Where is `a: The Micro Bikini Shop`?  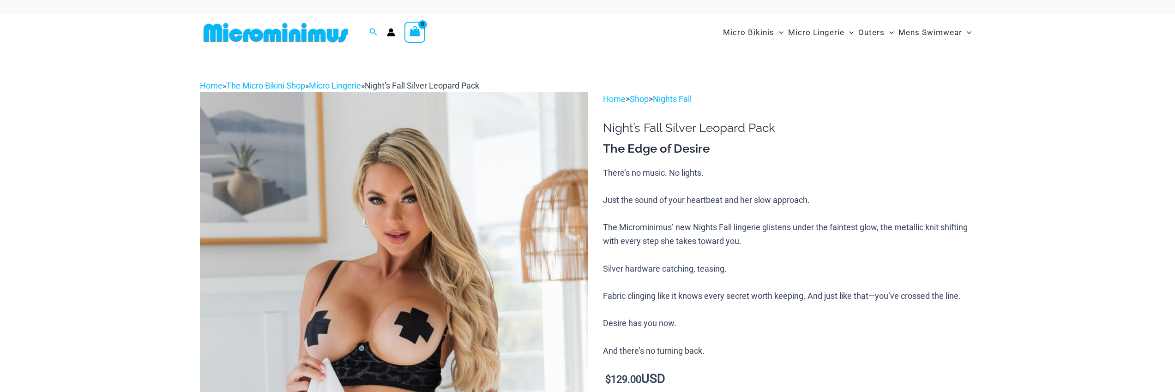 a: The Micro Bikini Shop is located at coordinates (265, 85).